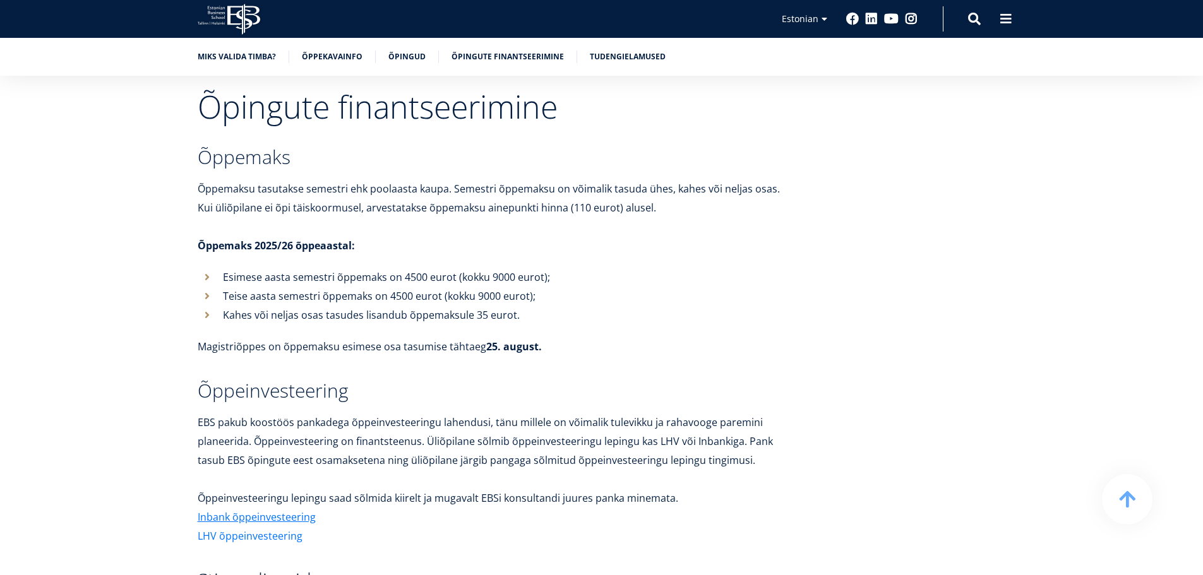  I want to click on a: LHV õppeinvesteering, so click(250, 536).